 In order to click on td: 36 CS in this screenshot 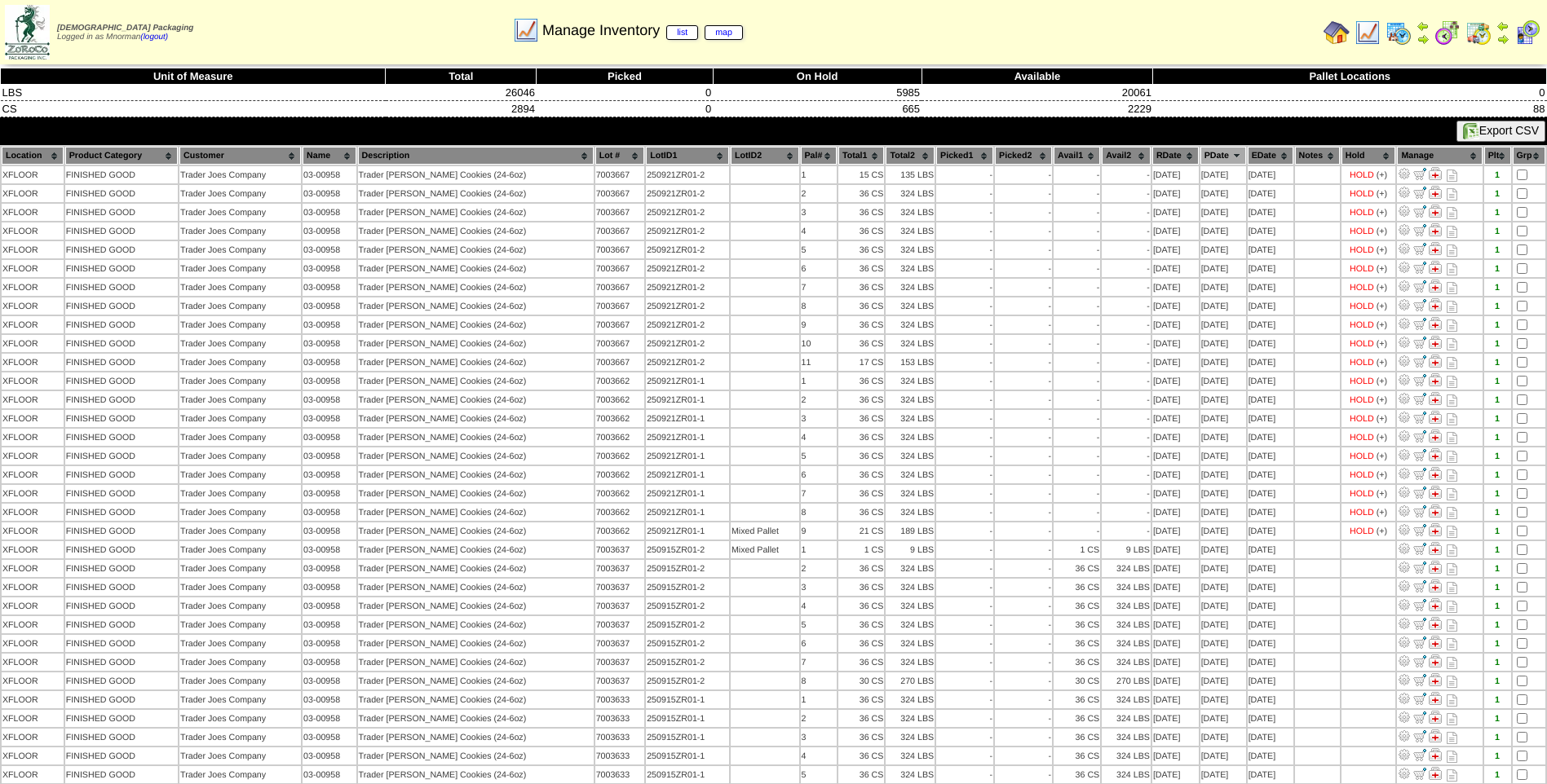, I will do `click(861, 268)`.